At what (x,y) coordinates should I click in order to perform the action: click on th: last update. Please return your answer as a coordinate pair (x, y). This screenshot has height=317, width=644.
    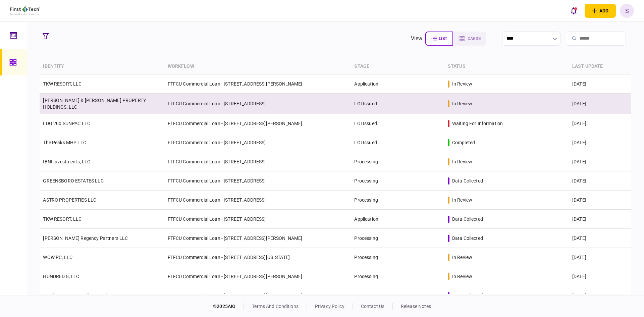
    Looking at the image, I should click on (600, 66).